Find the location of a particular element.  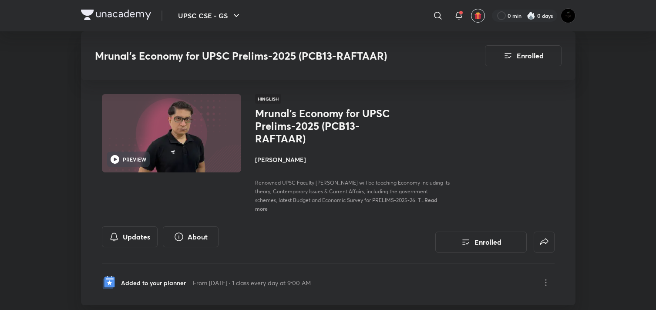

h1: Mrunal’s Economy for UPSC Prelims-2025 (PCB13-RAFTAAR) is located at coordinates (326, 126).